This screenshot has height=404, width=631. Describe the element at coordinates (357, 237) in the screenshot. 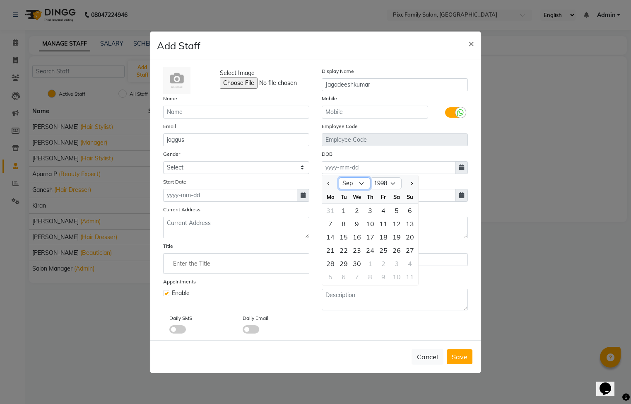

I see `div: Wednesday, September 16, 1998` at that location.